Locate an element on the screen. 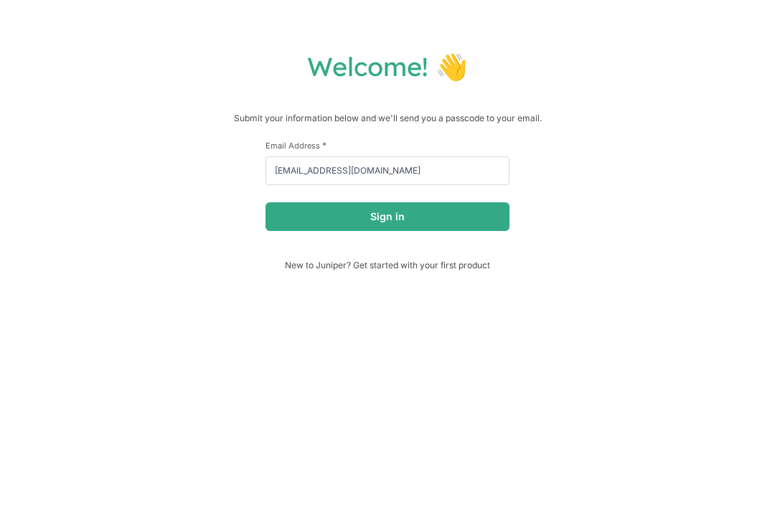 The width and height of the screenshot is (775, 505). h1: Welcome! 👋 is located at coordinates (387, 66).